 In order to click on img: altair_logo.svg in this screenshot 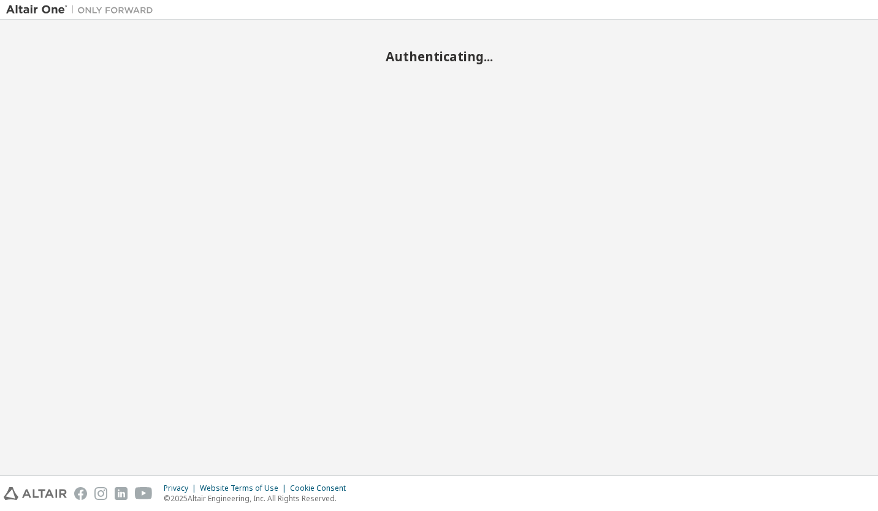, I will do `click(35, 494)`.